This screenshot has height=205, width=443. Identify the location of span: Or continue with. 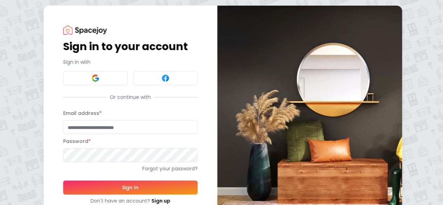
(130, 97).